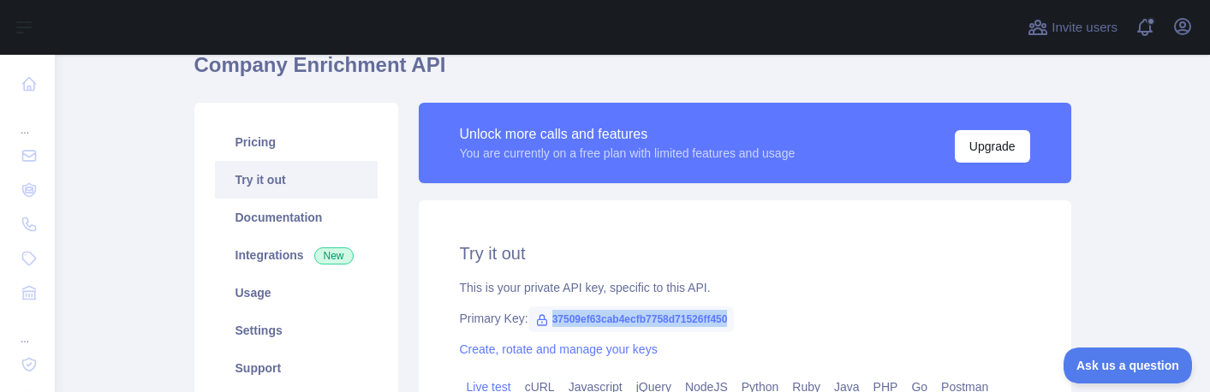 The image size is (1210, 392). Describe the element at coordinates (633, 72) in the screenshot. I see `h1: Company Enrichment API` at that location.